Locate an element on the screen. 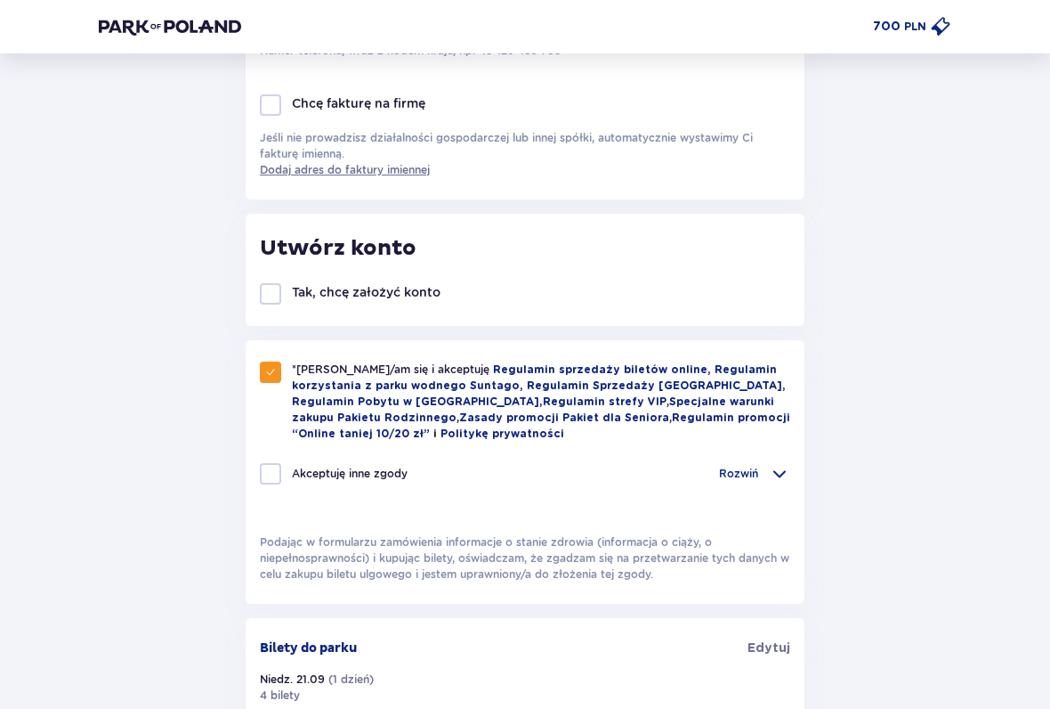 Image resolution: width=1050 pixels, height=709 pixels. p: 4 bilety is located at coordinates (280, 695).